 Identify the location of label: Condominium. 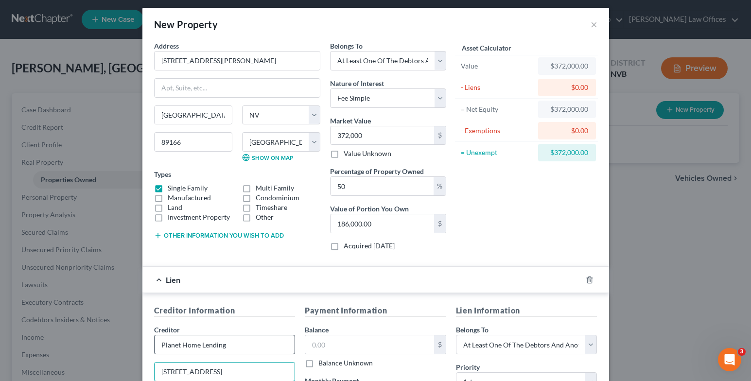
(278, 198).